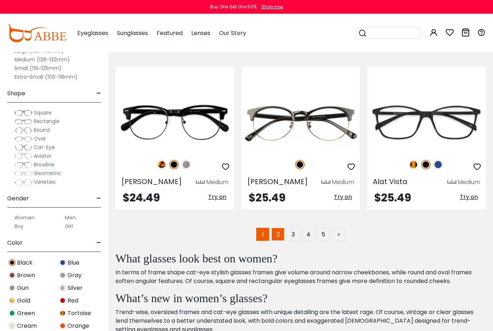  I want to click on span: Eyeglasses, so click(93, 33).